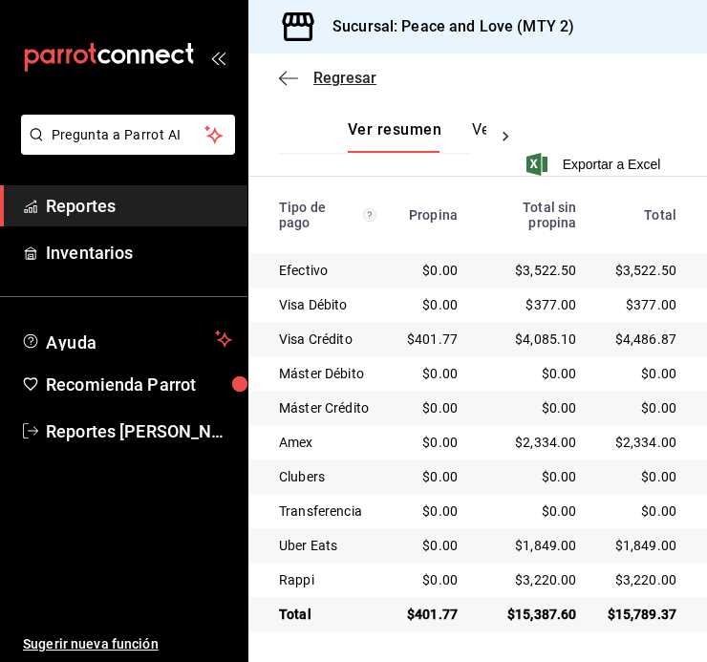 Image resolution: width=707 pixels, height=662 pixels. I want to click on div: Propina, so click(432, 215).